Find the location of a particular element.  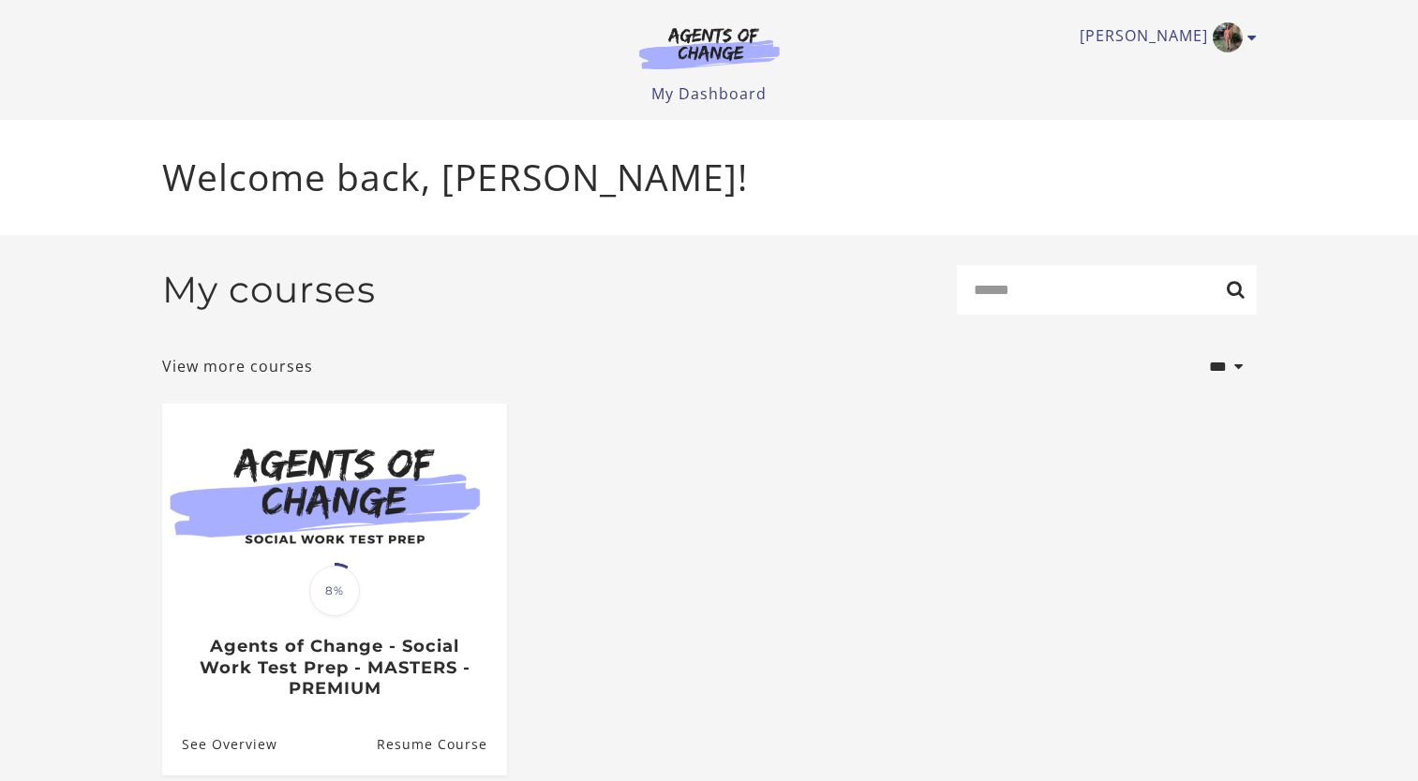

h3: Agents of Change - Social Work Test Prep - MASTERS - PREMIUM is located at coordinates (334, 668).